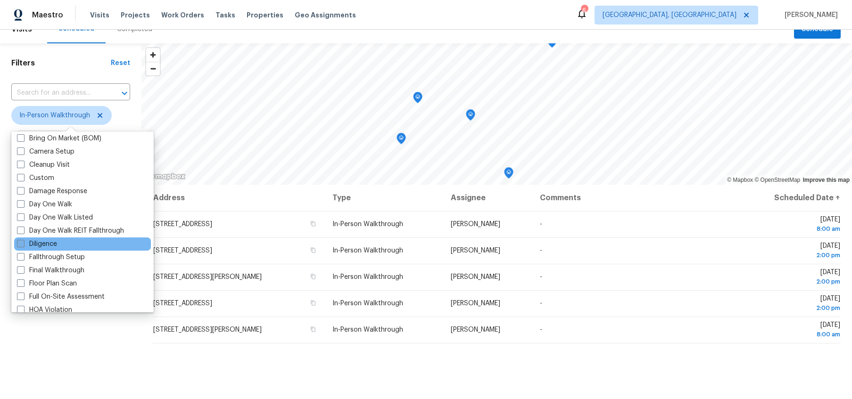 The height and width of the screenshot is (399, 852). I want to click on div: 6, so click(584, 10).